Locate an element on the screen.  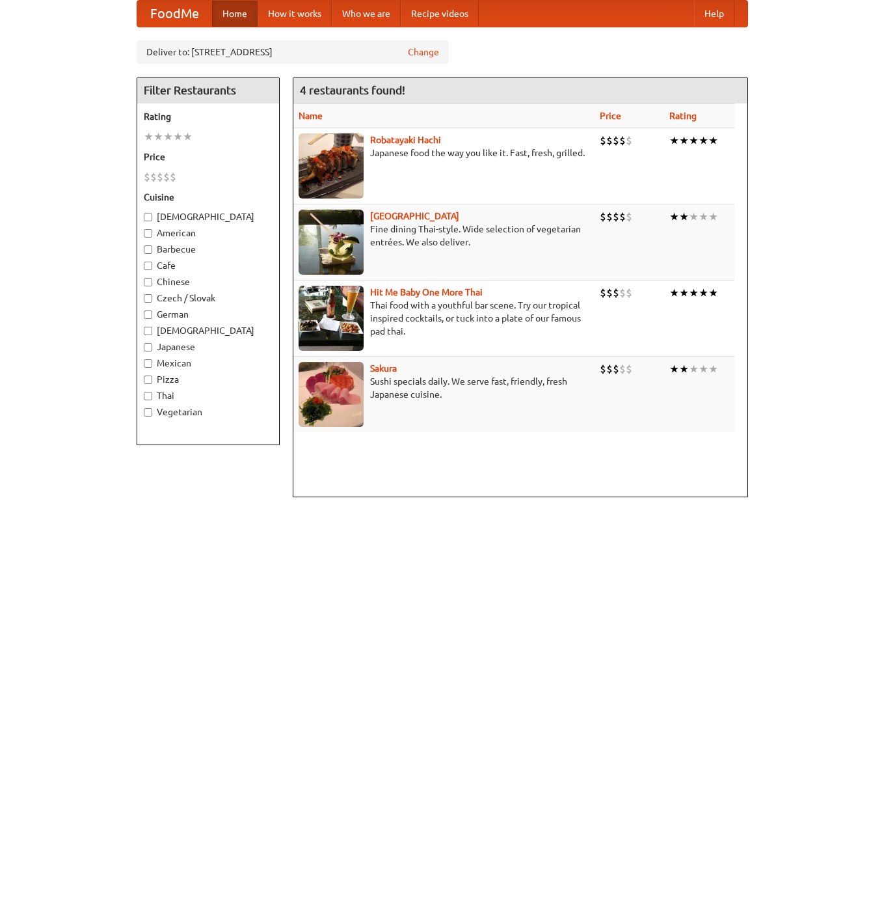
a: Name is located at coordinates (310, 116).